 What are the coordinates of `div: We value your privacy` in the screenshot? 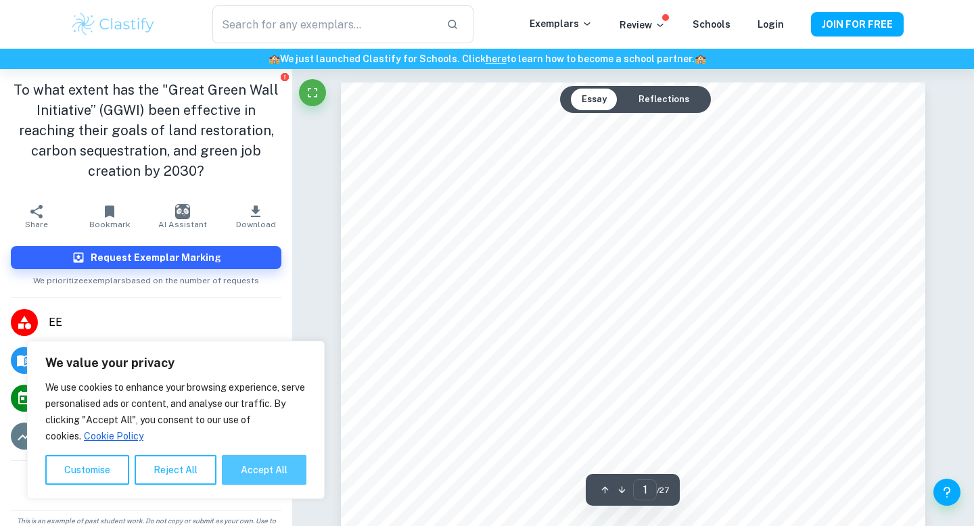 It's located at (176, 420).